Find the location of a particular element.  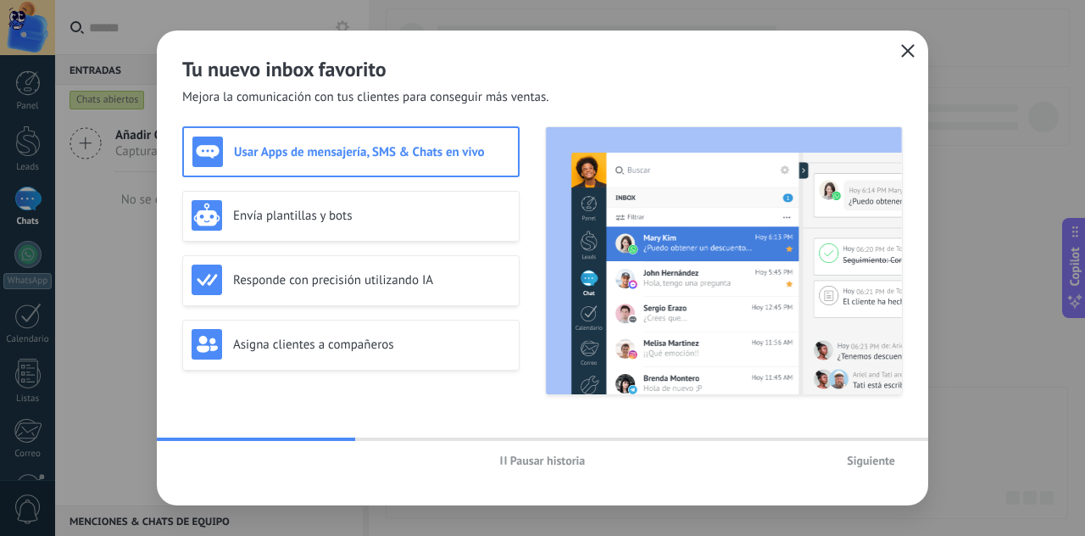

span: Siguiente is located at coordinates (870, 460).